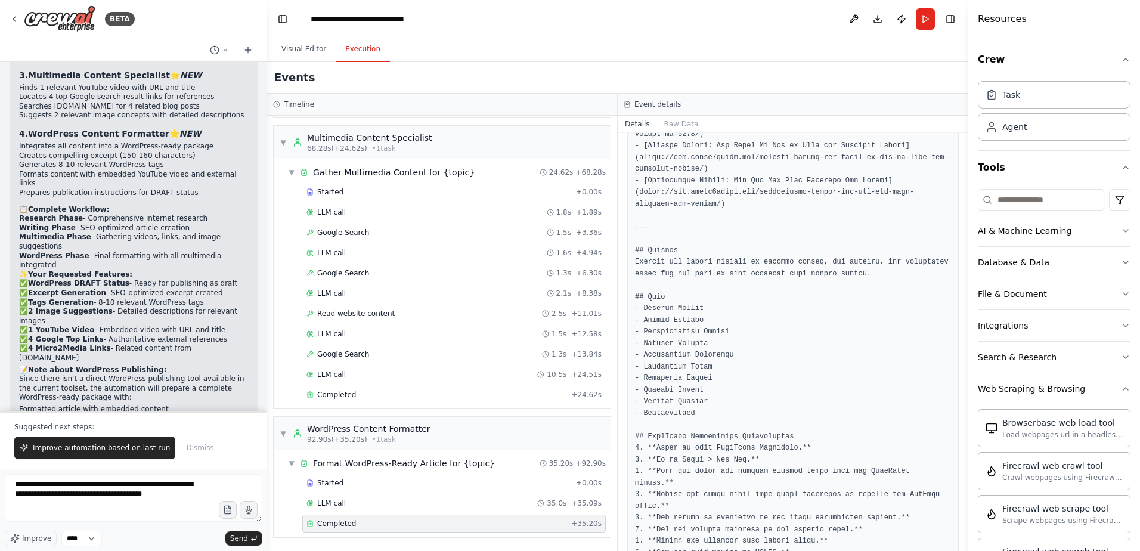  Describe the element at coordinates (134, 147) in the screenshot. I see `li: Integrates all content into a WordPress-ready package` at that location.